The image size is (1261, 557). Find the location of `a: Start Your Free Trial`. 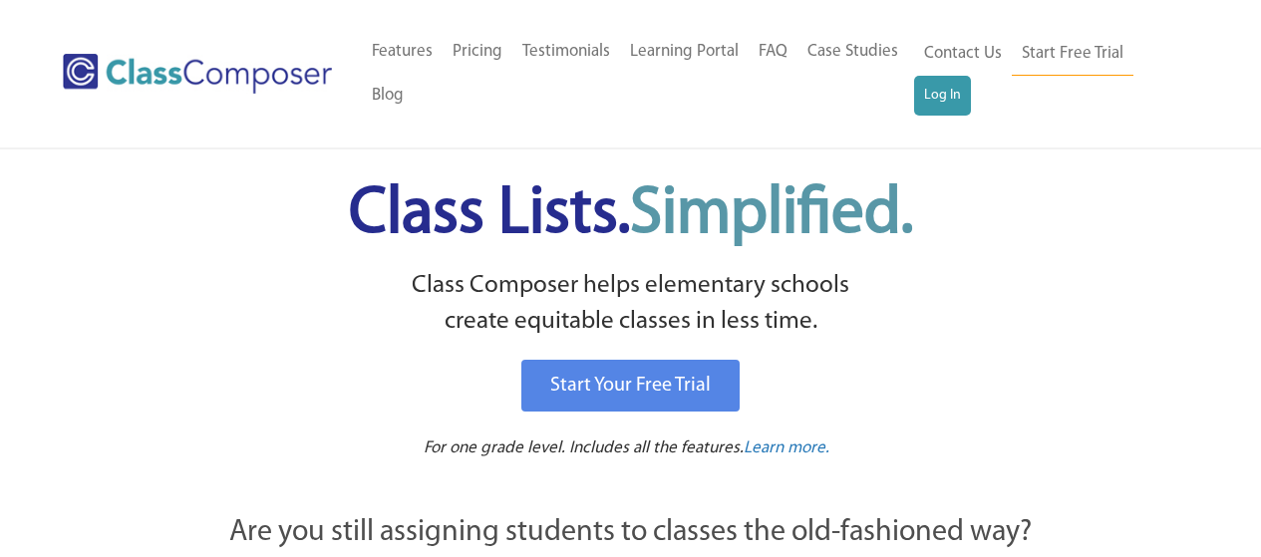

a: Start Your Free Trial is located at coordinates (630, 386).